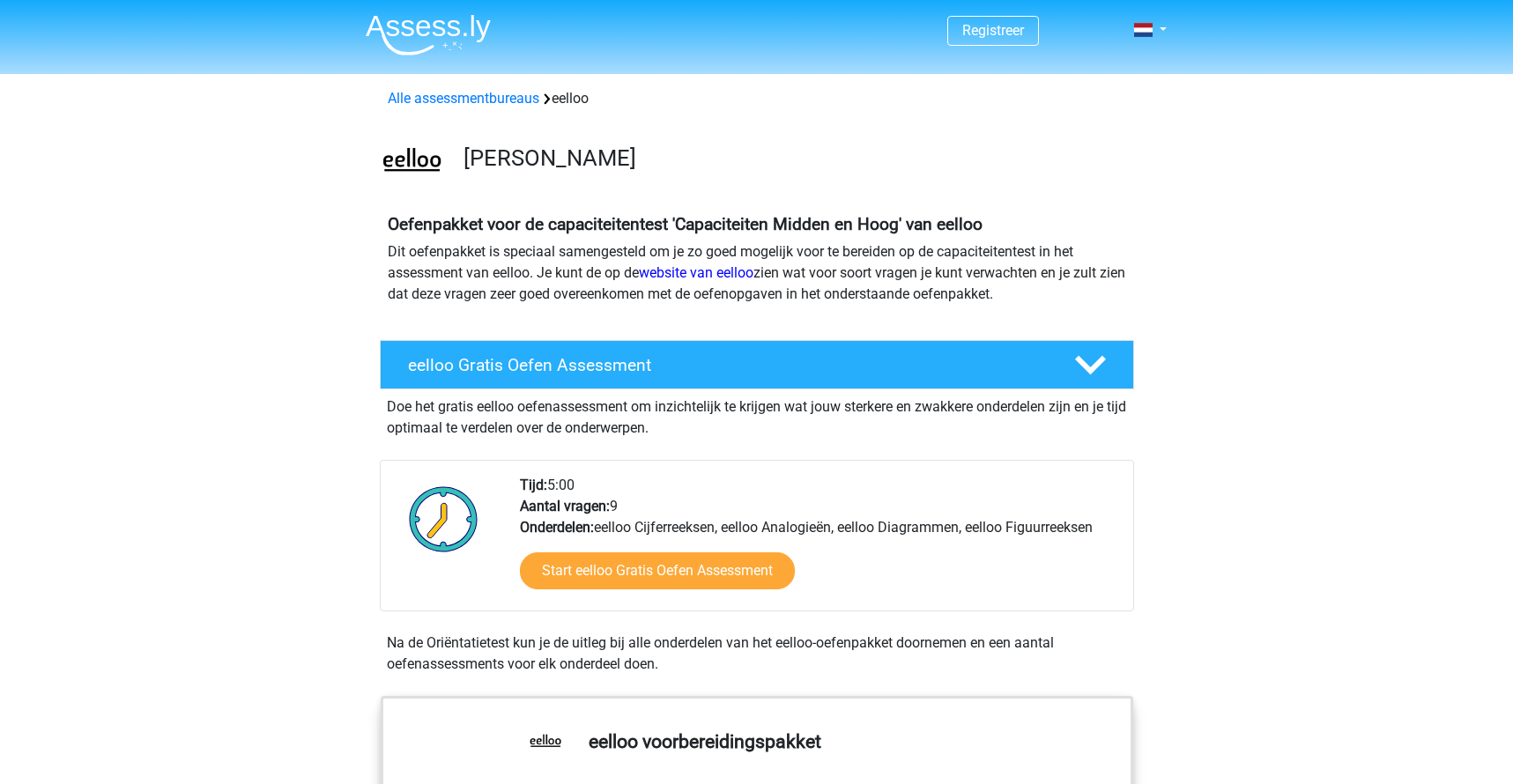 This screenshot has height=784, width=1513. What do you see at coordinates (411, 161) in the screenshot?
I see `img: eelloo.png` at bounding box center [411, 161].